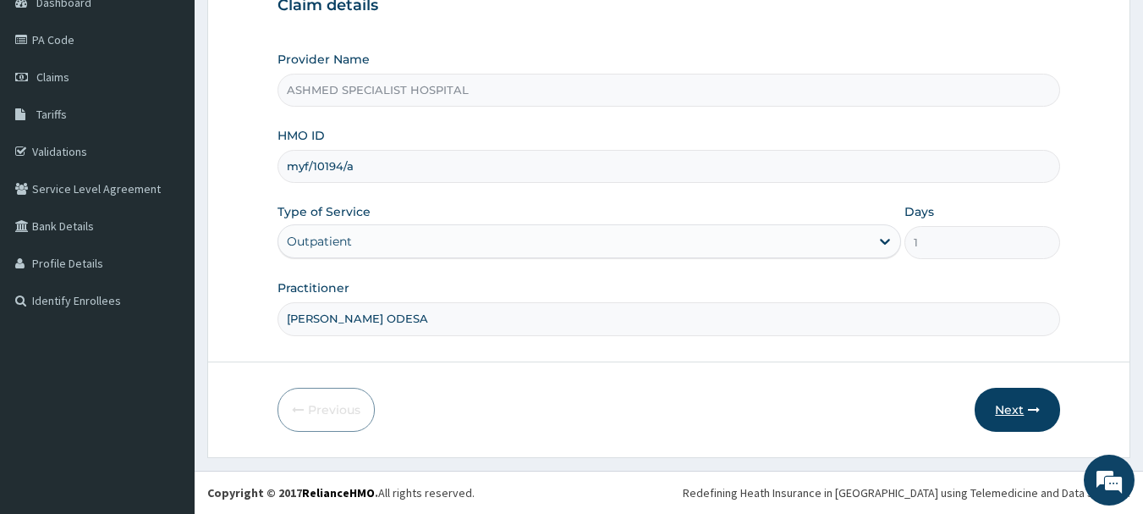 Image resolution: width=1143 pixels, height=514 pixels. Describe the element at coordinates (338, 492) in the screenshot. I see `a: RelianceHMO` at that location.